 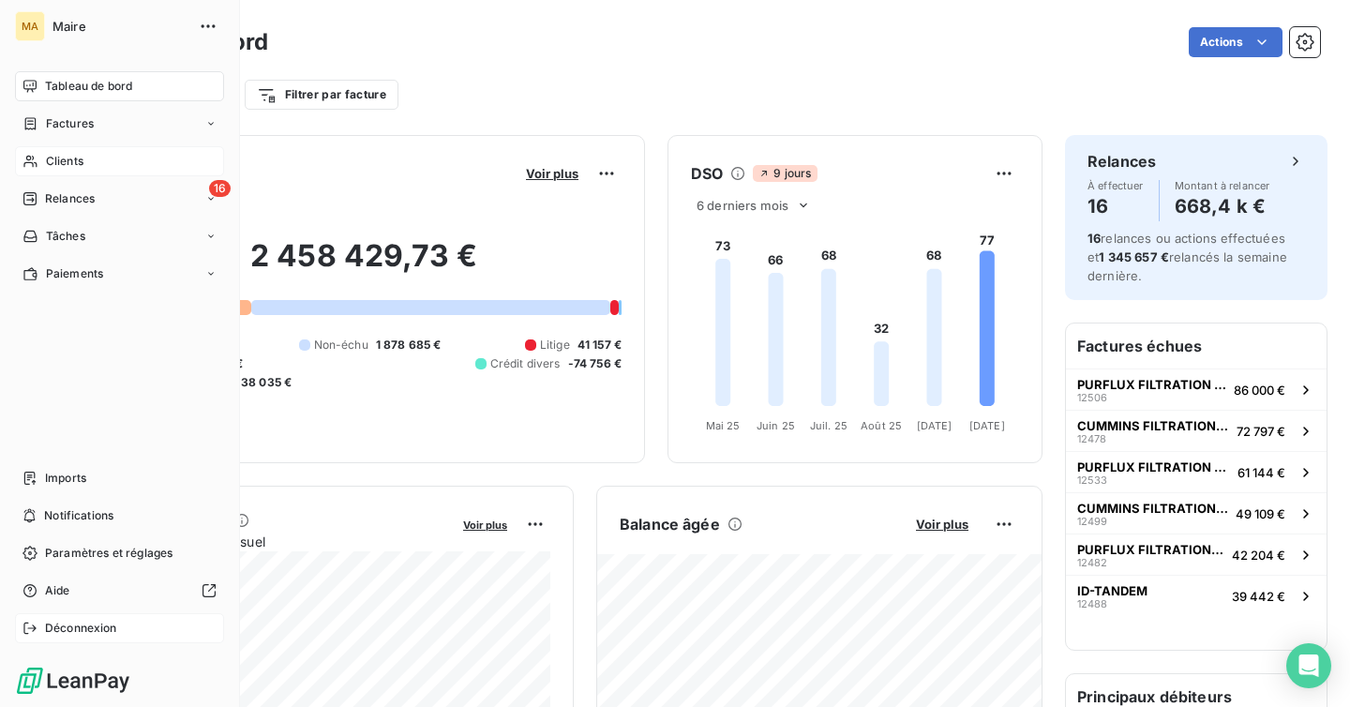 What do you see at coordinates (1092, 398) in the screenshot?
I see `span: 12506` at bounding box center [1092, 398].